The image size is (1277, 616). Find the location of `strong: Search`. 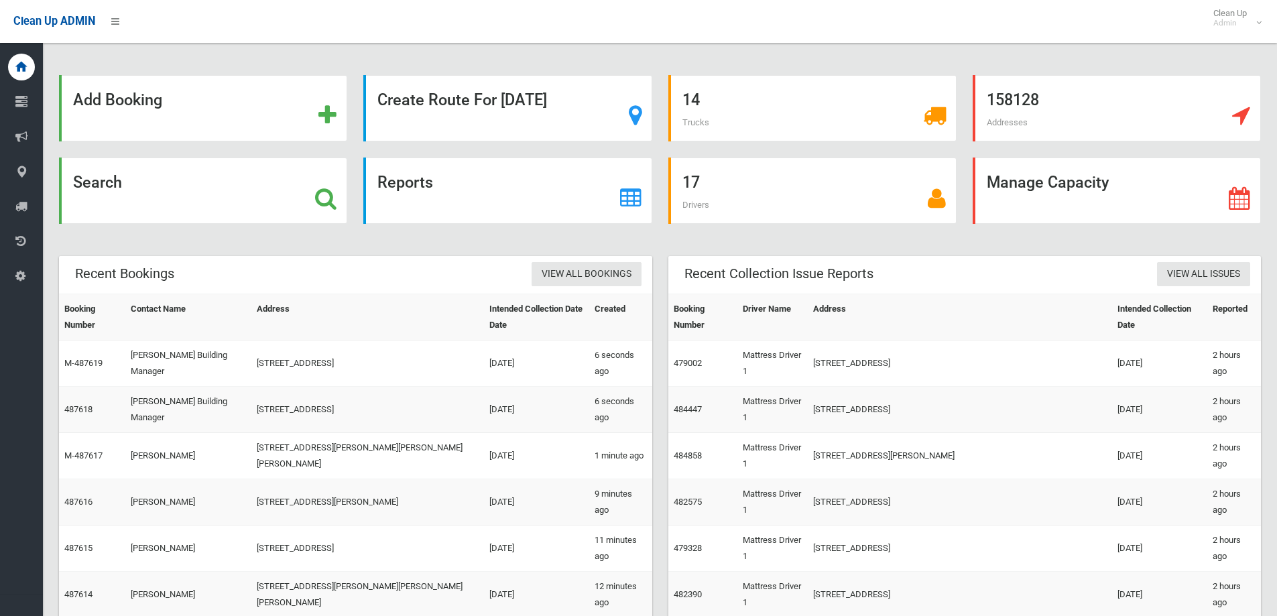

strong: Search is located at coordinates (97, 182).